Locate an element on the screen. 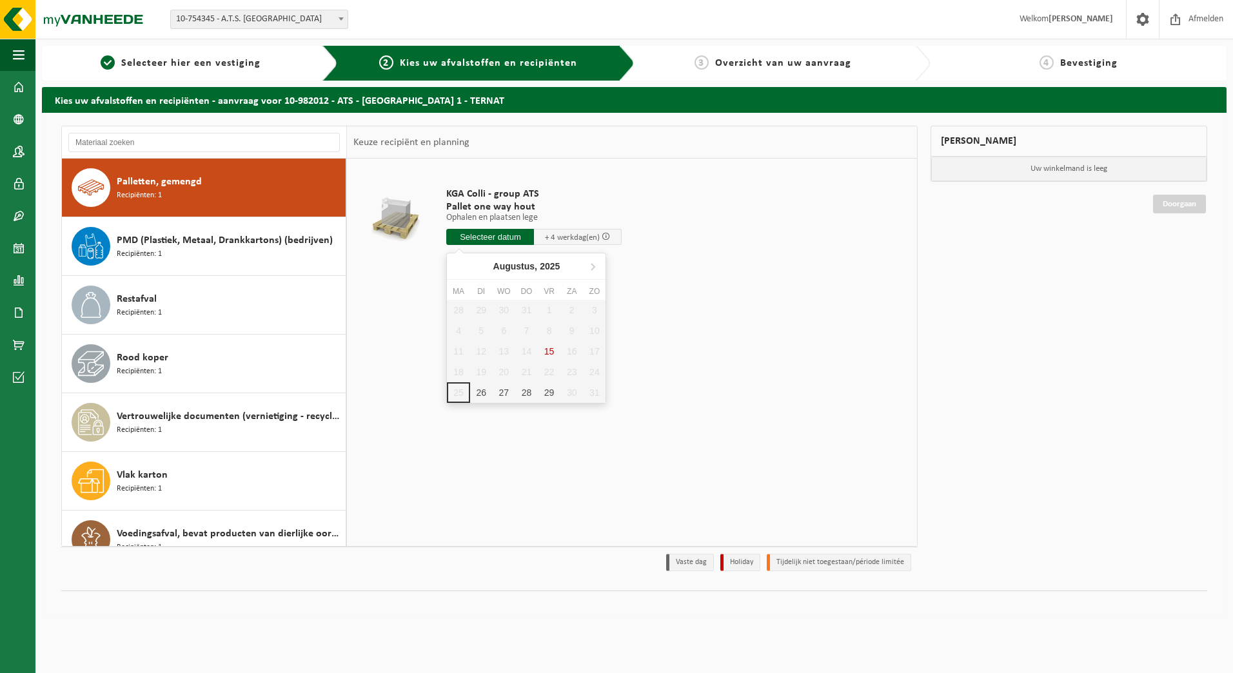 The width and height of the screenshot is (1233, 673). div: zo is located at coordinates (594, 291).